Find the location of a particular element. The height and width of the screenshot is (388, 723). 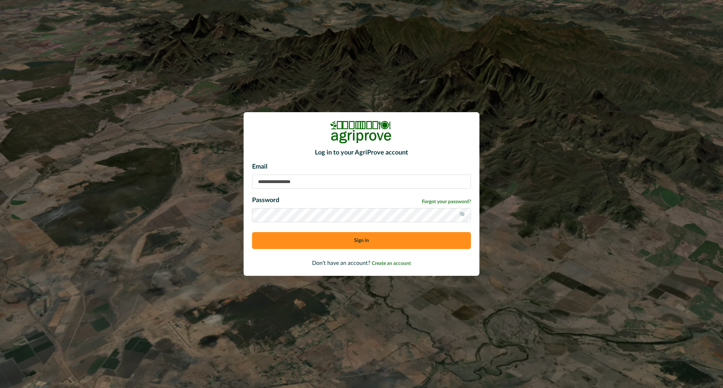

a: Create an account is located at coordinates (391, 263).